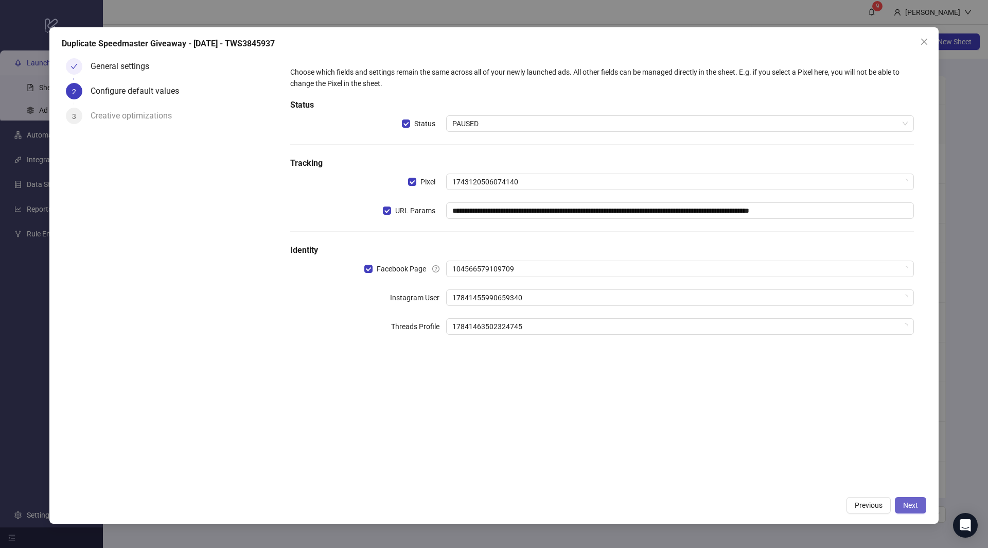  I want to click on span: 104566579109709, so click(680, 269).